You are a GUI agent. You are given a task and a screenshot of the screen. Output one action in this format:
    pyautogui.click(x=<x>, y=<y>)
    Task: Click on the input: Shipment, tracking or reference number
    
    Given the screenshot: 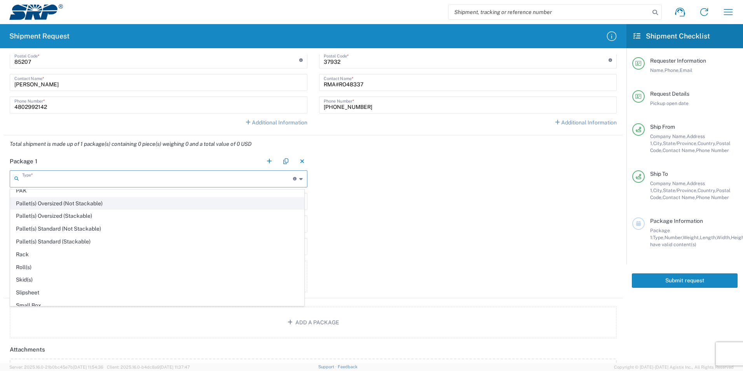 What is the action you would take?
    pyautogui.click(x=549, y=12)
    